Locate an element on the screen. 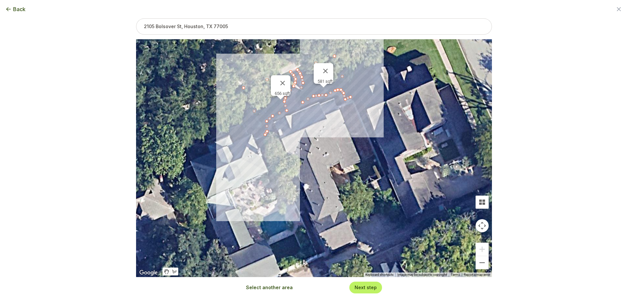  button: Keyboard shortcuts is located at coordinates (379, 275).